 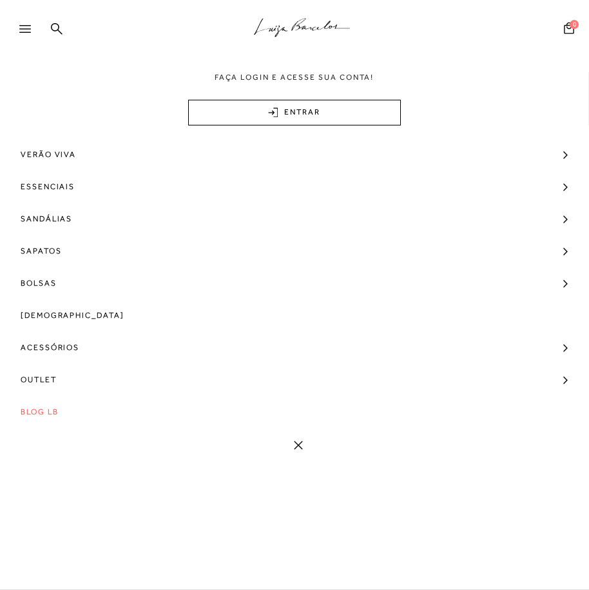 What do you see at coordinates (50, 348) in the screenshot?
I see `span: Acessórios` at bounding box center [50, 348].